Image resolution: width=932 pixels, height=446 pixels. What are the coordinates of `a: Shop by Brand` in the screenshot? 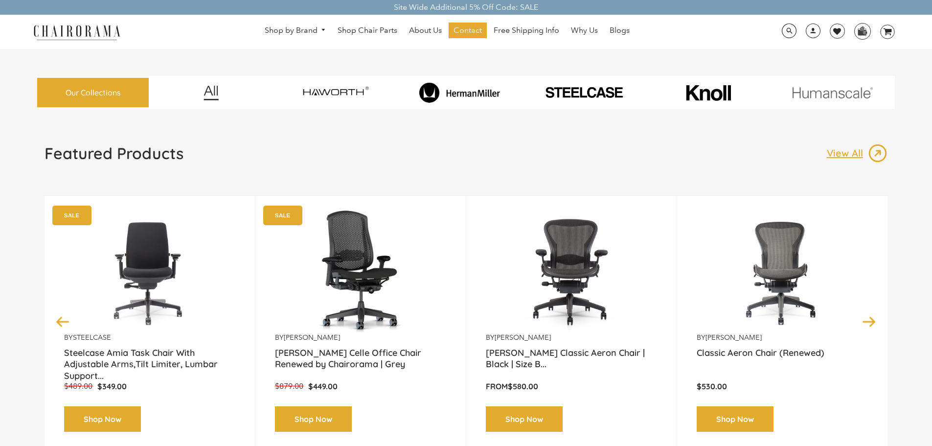 It's located at (295, 30).